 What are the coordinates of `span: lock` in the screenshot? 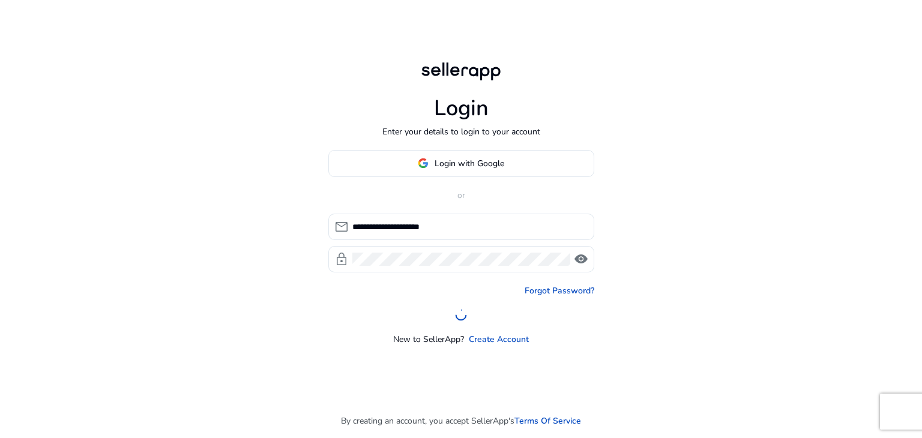 It's located at (342, 259).